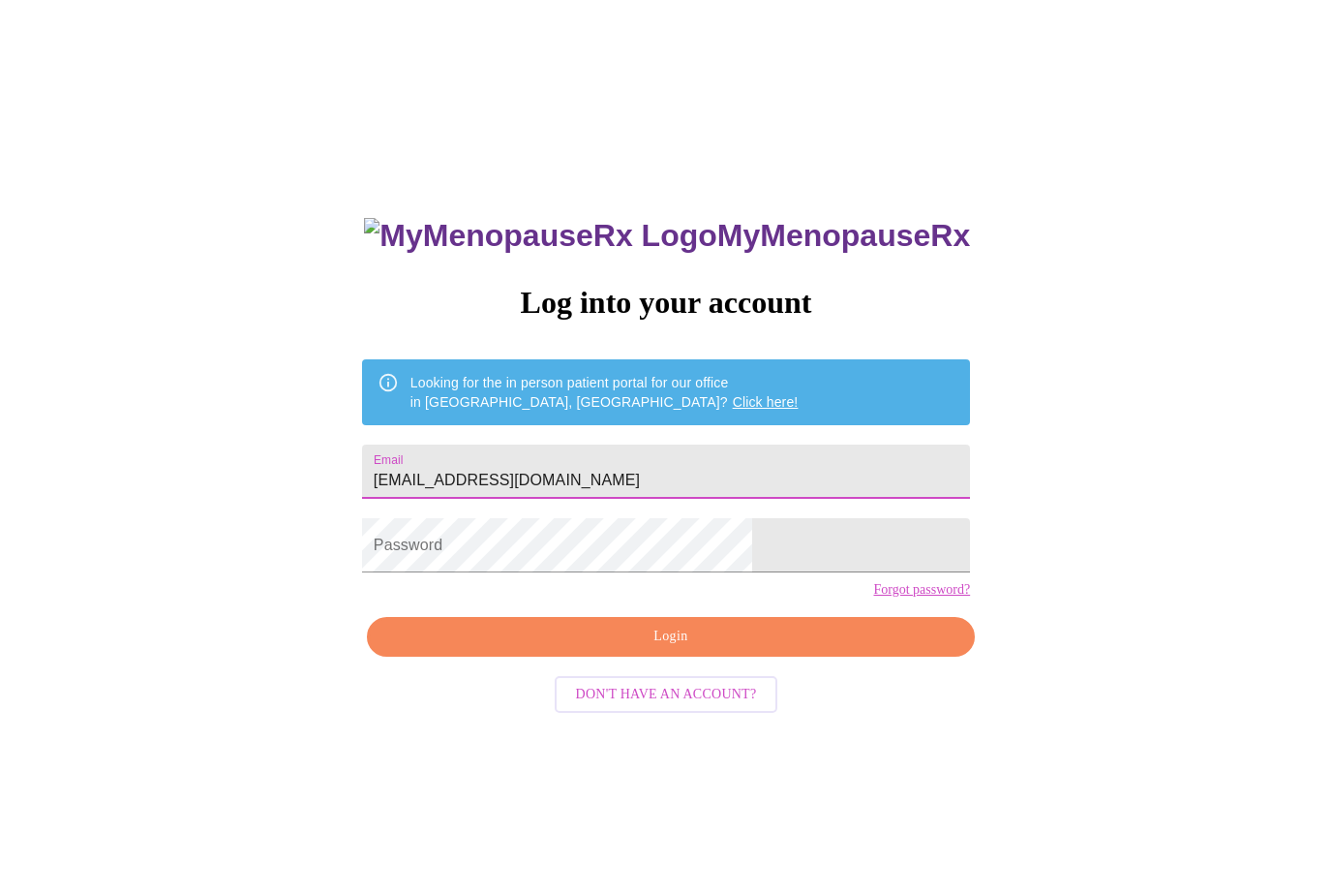 The height and width of the screenshot is (896, 1332). What do you see at coordinates (671, 637) in the screenshot?
I see `button: Login` at bounding box center [671, 637].